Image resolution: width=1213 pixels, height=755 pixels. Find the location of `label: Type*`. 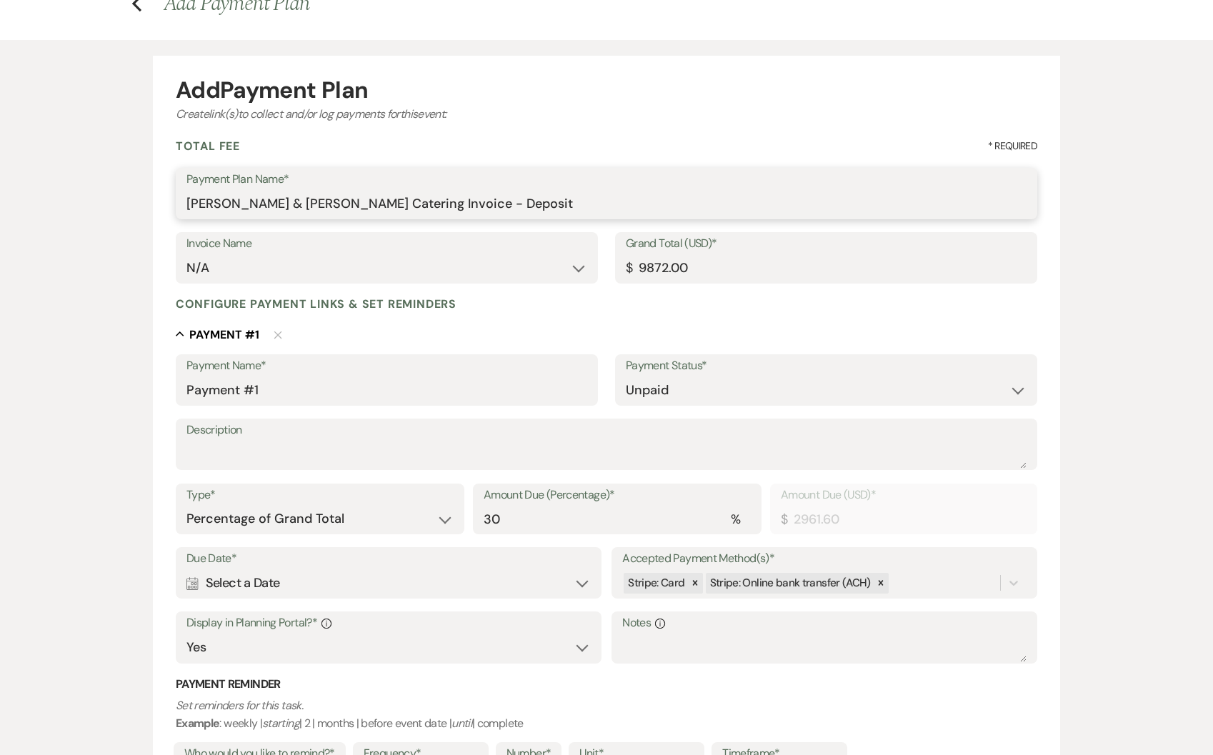

label: Type* is located at coordinates (320, 495).